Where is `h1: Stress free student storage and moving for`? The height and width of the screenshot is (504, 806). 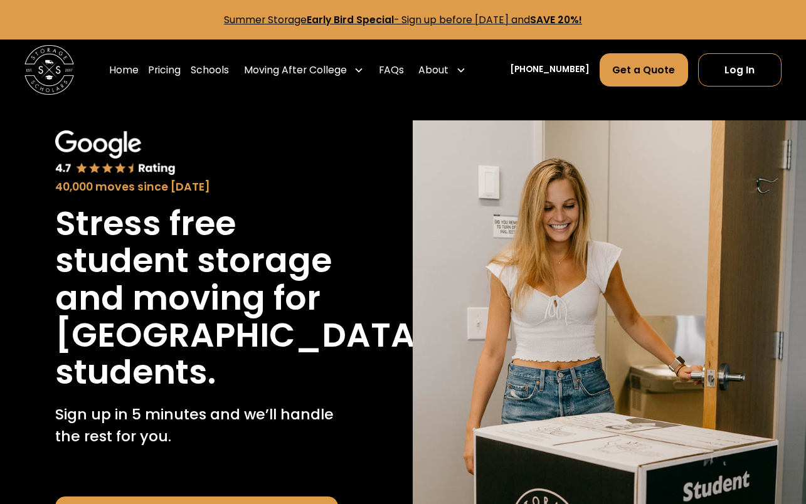 h1: Stress free student storage and moving for is located at coordinates (196, 261).